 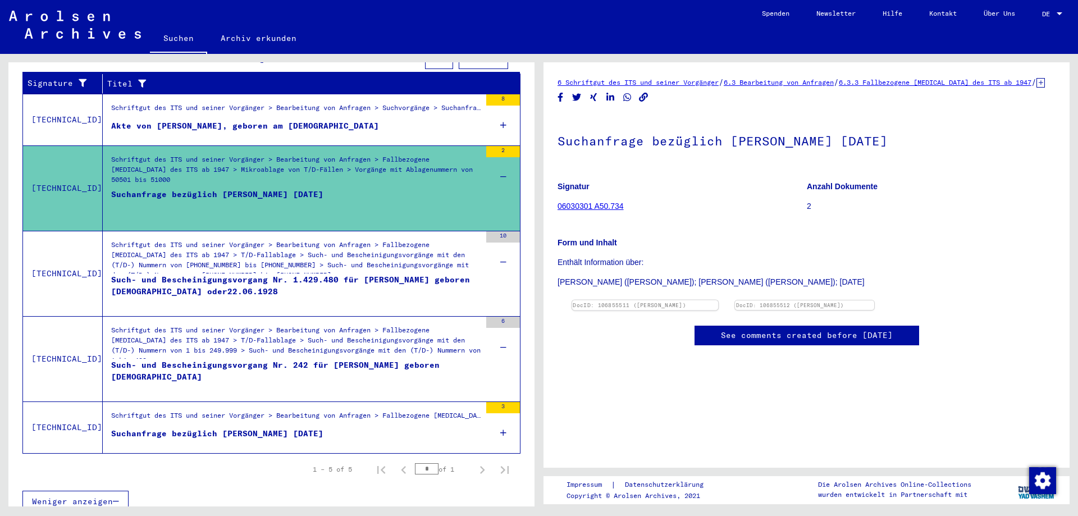 I want to click on a: Archiv erkunden, so click(x=258, y=38).